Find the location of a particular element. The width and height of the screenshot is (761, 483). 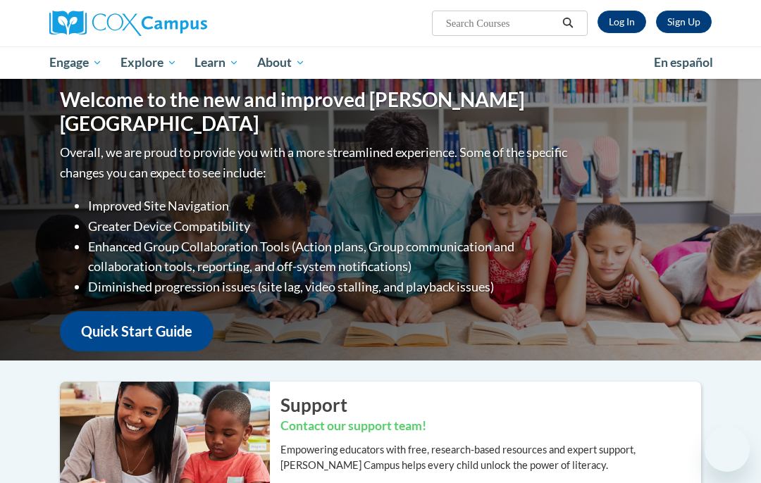

p: Overall, we are proud to provide you with a more streamlined experience. Some of the specific cha... is located at coordinates (315, 163).